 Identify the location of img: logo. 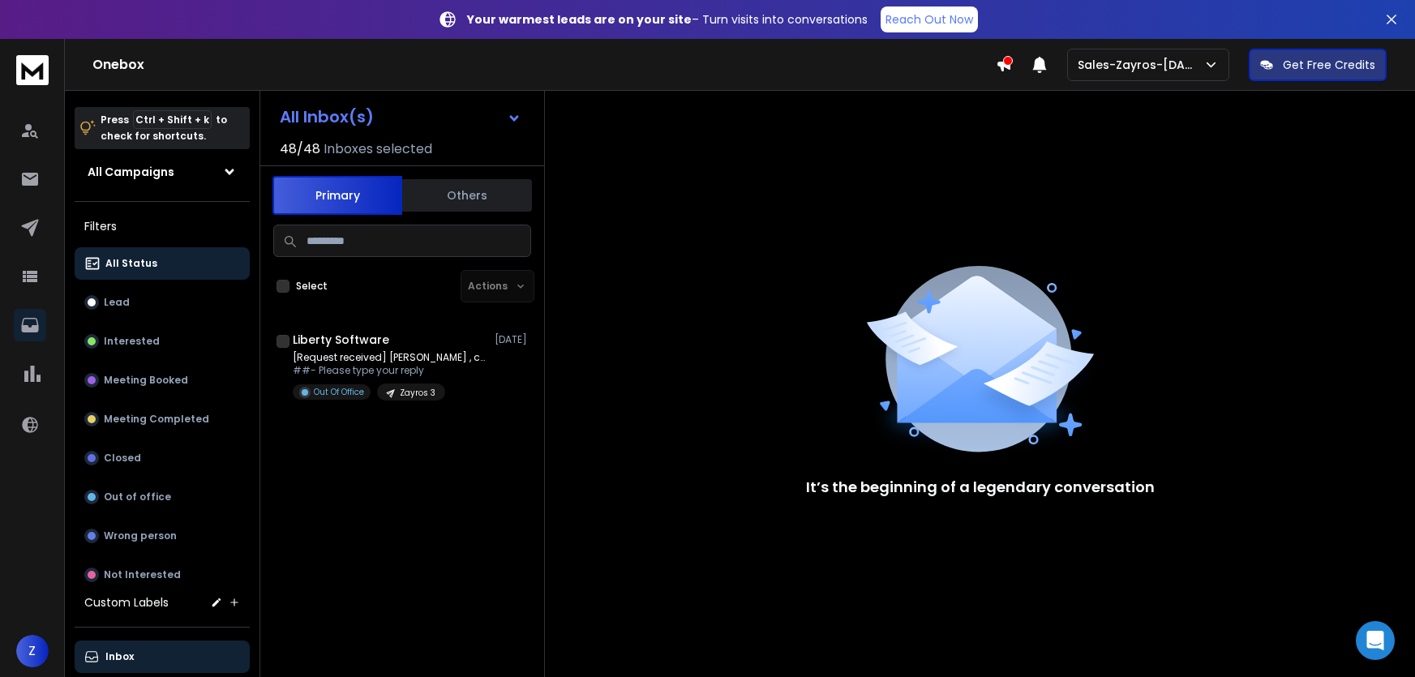
(32, 70).